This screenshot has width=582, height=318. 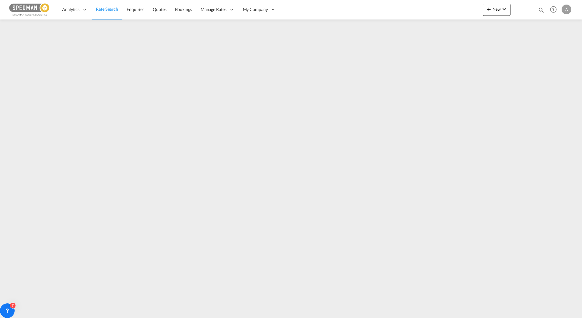 I want to click on span: Rate Search, so click(x=107, y=9).